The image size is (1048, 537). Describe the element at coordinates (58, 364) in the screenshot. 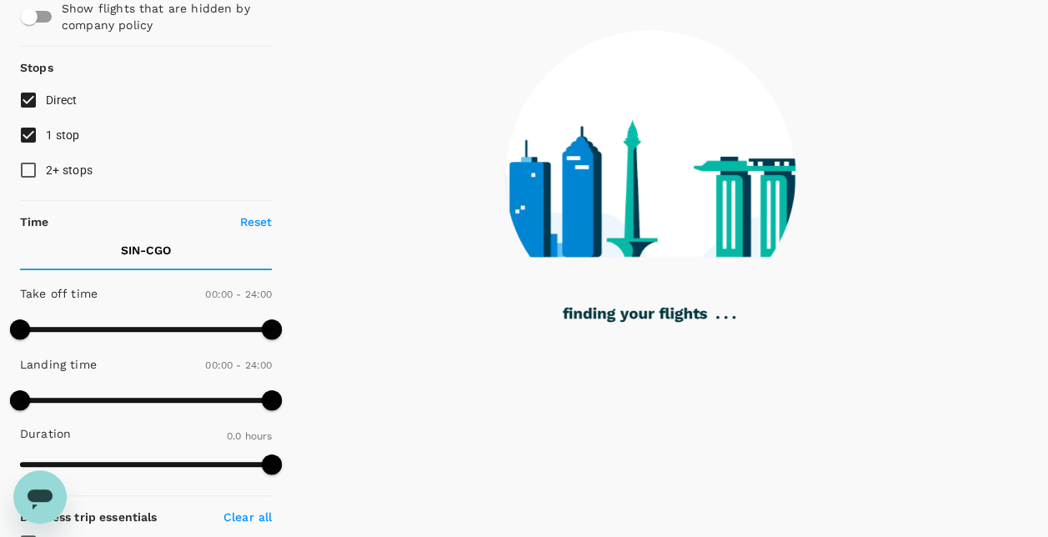

I see `p: Landing time` at that location.